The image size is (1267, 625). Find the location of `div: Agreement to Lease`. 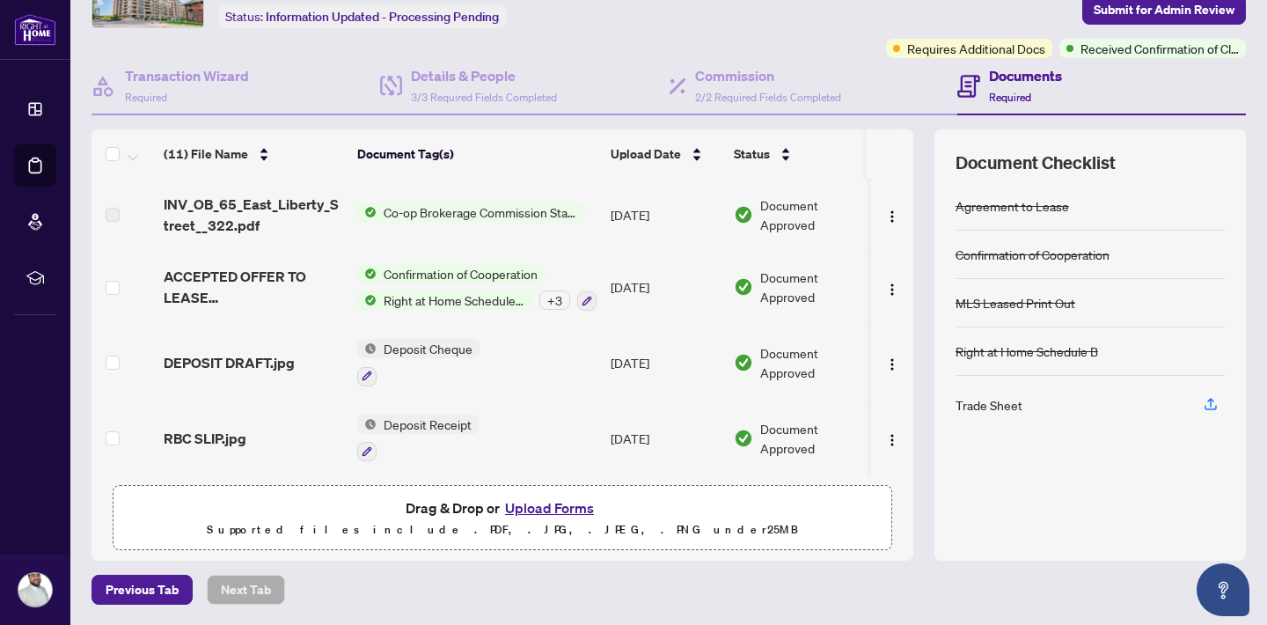

div: Agreement to Lease is located at coordinates (1012, 206).